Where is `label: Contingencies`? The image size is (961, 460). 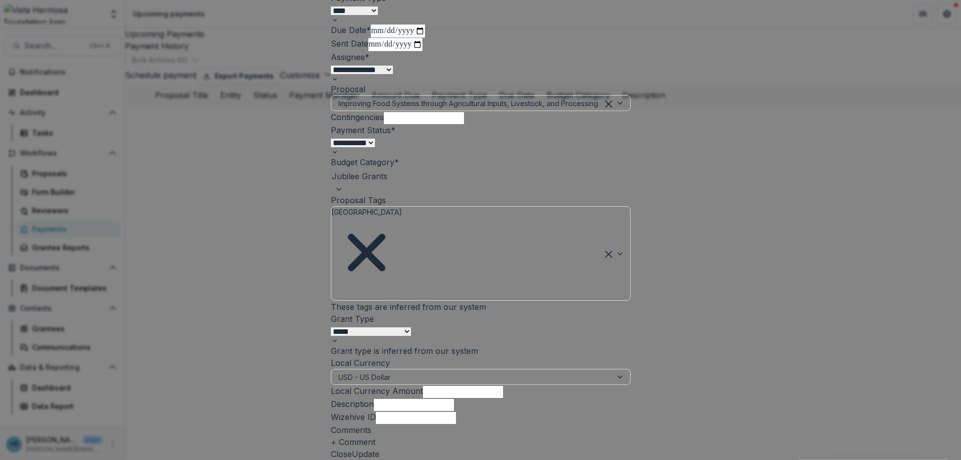
label: Contingencies is located at coordinates (357, 117).